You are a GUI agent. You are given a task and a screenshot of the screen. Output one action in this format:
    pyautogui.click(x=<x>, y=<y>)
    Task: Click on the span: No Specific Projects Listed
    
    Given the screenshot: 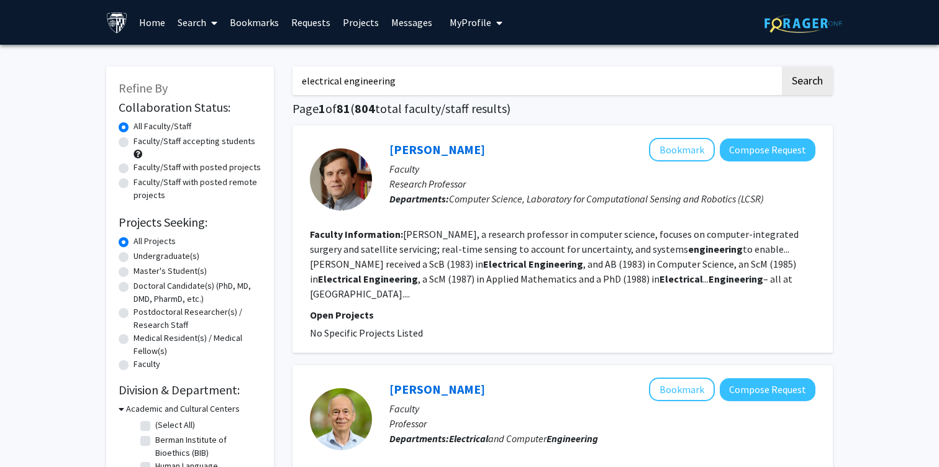 What is the action you would take?
    pyautogui.click(x=366, y=333)
    